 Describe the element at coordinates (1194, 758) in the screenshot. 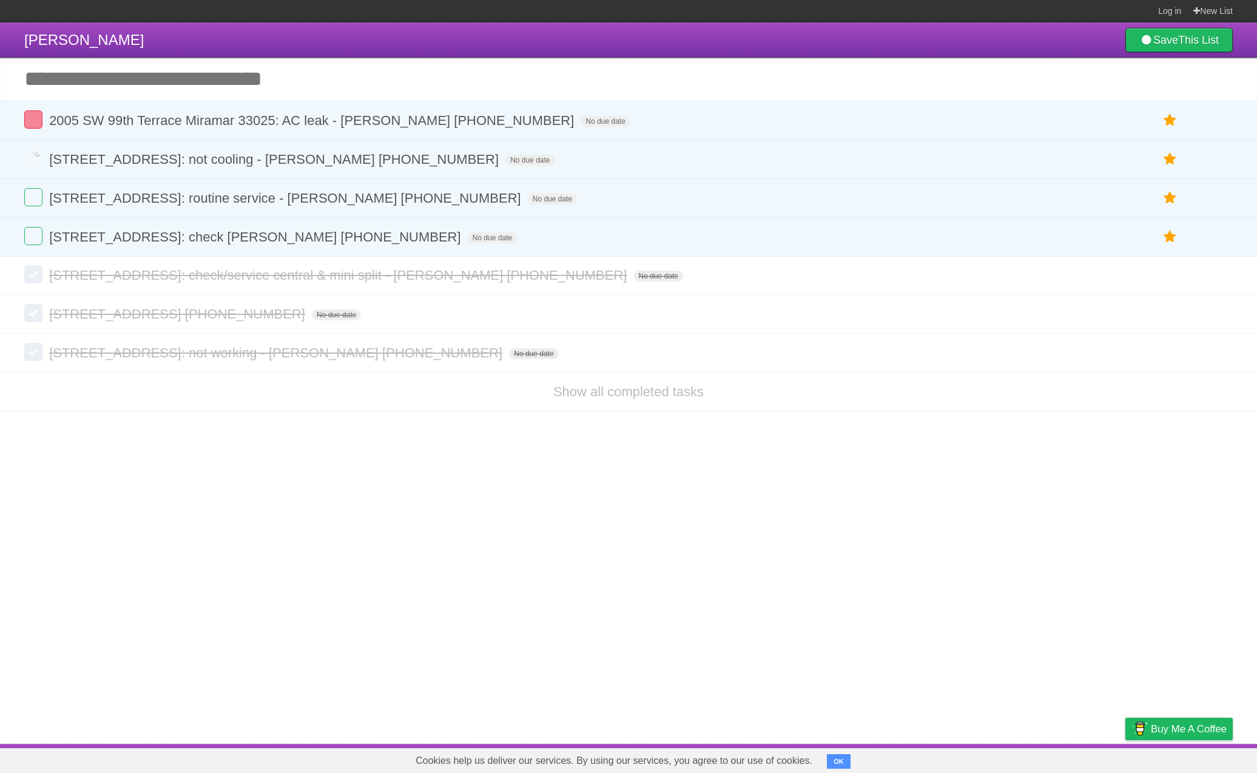

I see `a: Suggest a feature` at that location.